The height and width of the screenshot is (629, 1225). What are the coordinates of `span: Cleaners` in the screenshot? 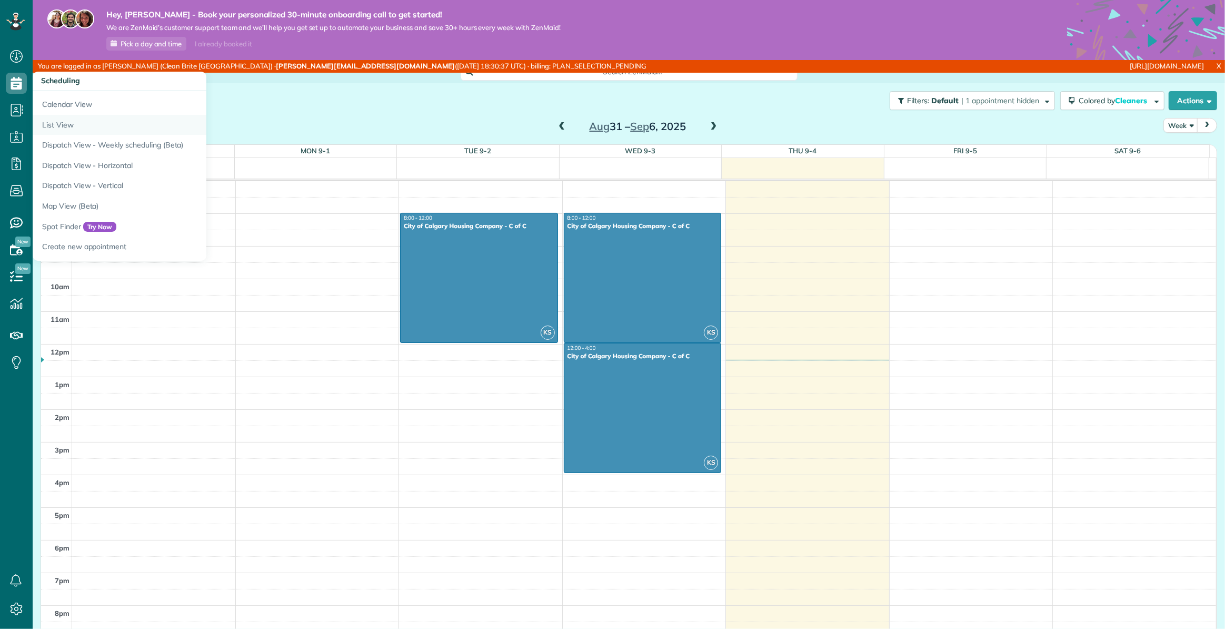 It's located at (1132, 101).